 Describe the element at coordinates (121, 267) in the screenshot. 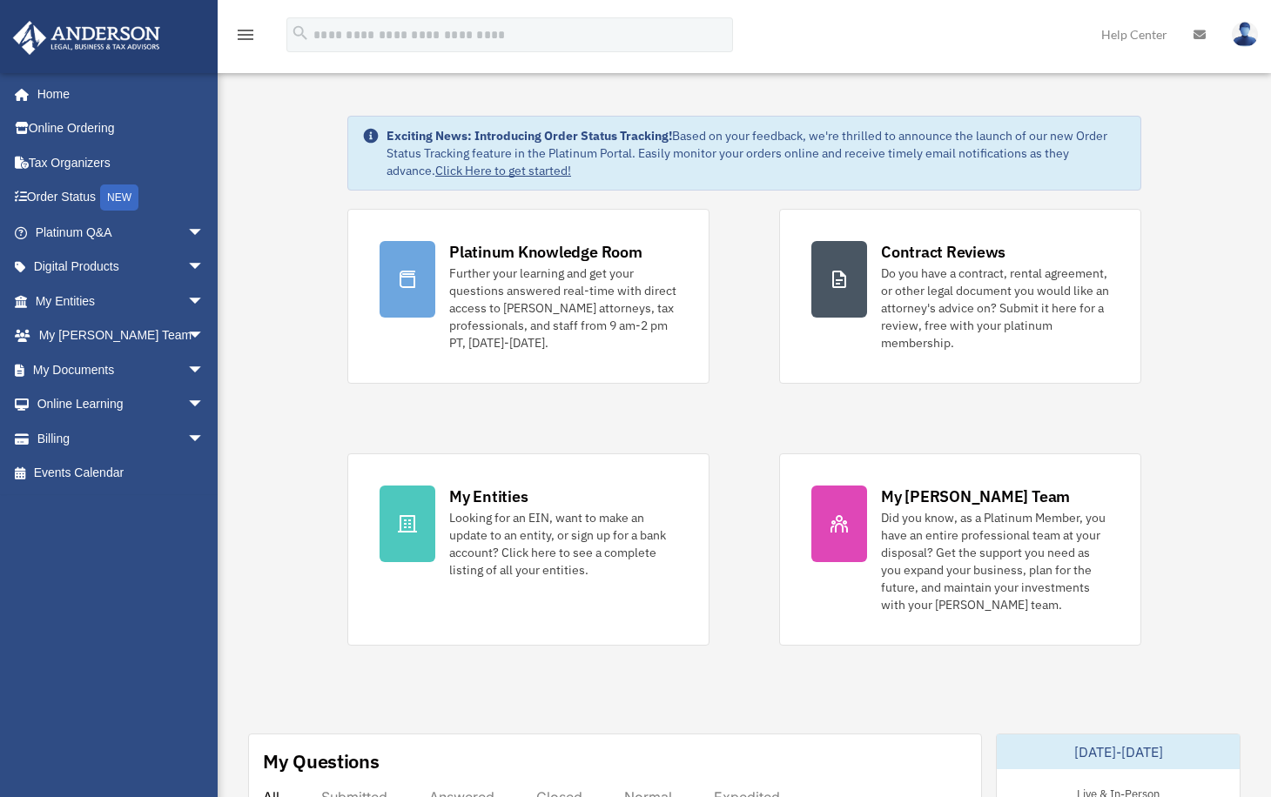

I see `a: Digital Productsarrow_drop_down` at that location.